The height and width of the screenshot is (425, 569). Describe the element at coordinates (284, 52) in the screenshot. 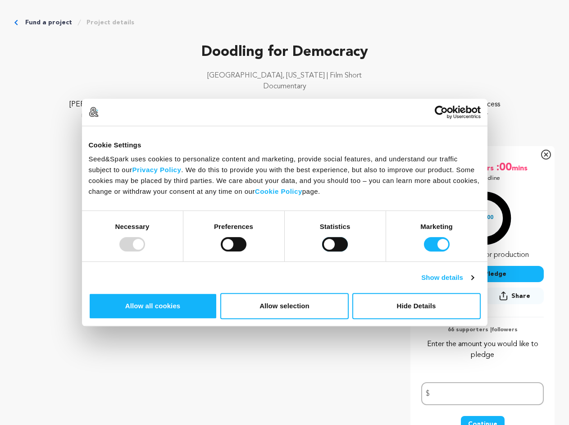

I see `p: Doodling for Democracy` at that location.